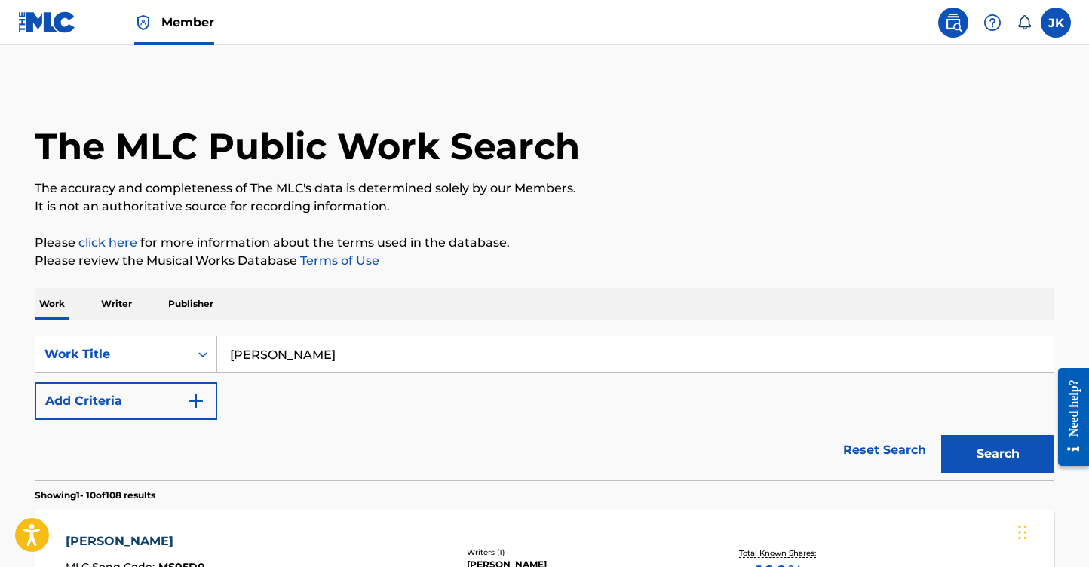 This screenshot has height=567, width=1089. Describe the element at coordinates (545, 189) in the screenshot. I see `p: The accuracy and completeness of The MLC's data is determined solely by our Members.` at that location.